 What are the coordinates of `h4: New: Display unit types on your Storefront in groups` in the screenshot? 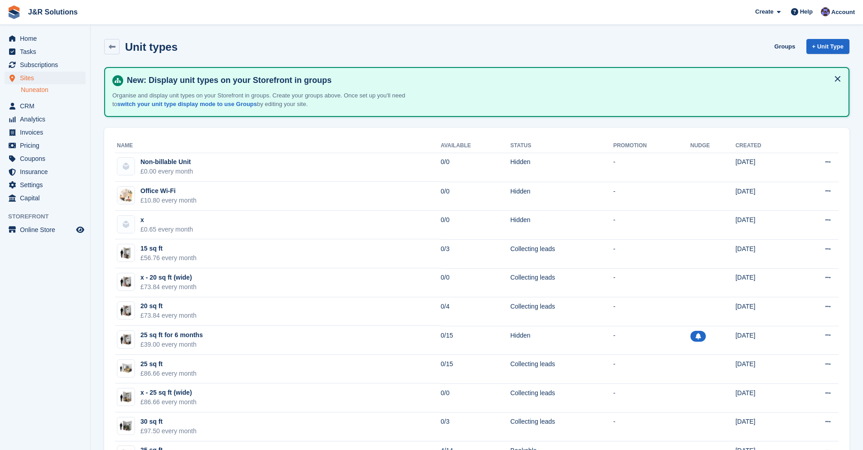 It's located at (482, 80).